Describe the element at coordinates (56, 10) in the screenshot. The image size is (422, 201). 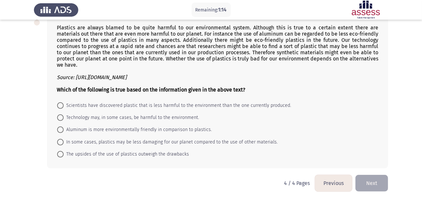
I see `img: Assess Talent Management logo` at that location.